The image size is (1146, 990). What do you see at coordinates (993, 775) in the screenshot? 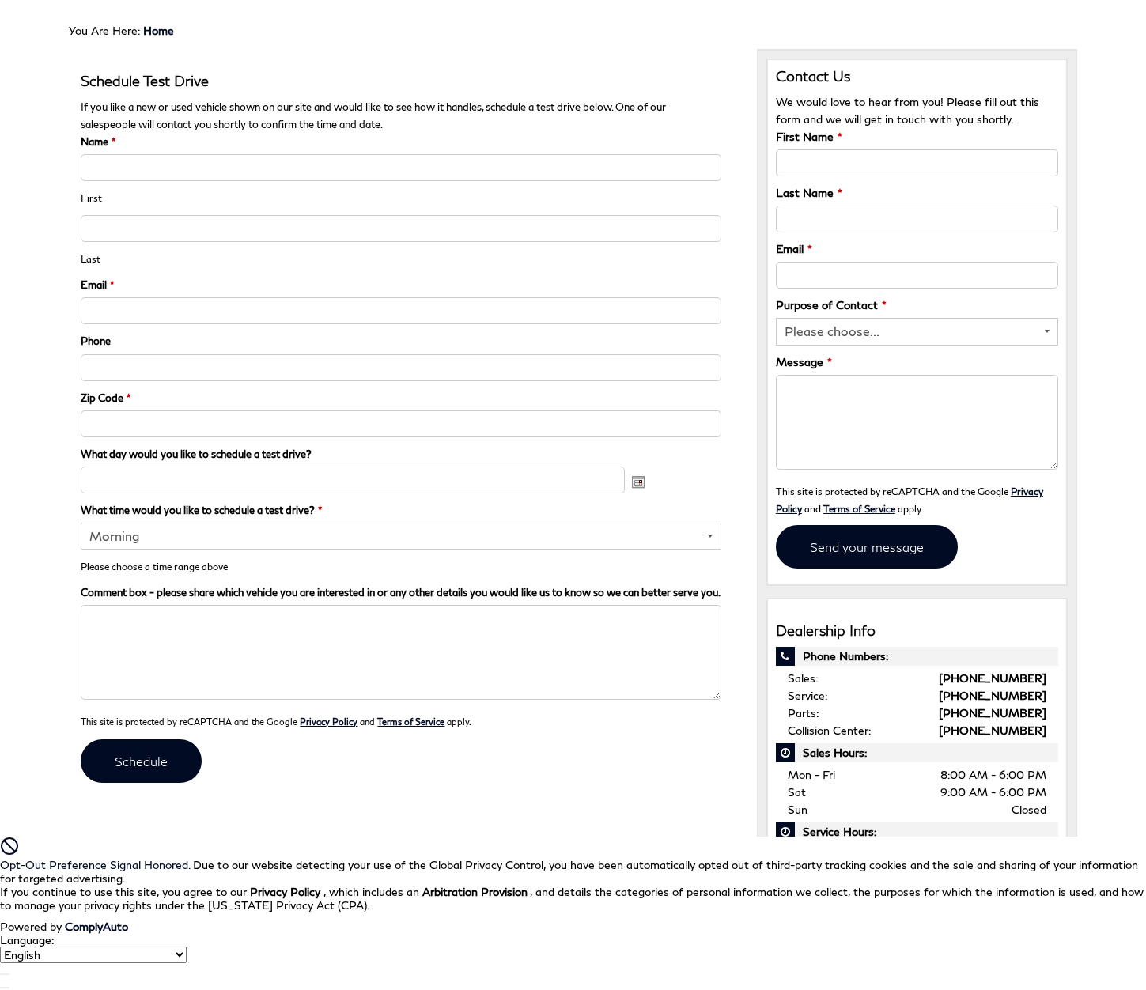
I see `span: 8:00 AM - 6:00 PM` at bounding box center [993, 775].